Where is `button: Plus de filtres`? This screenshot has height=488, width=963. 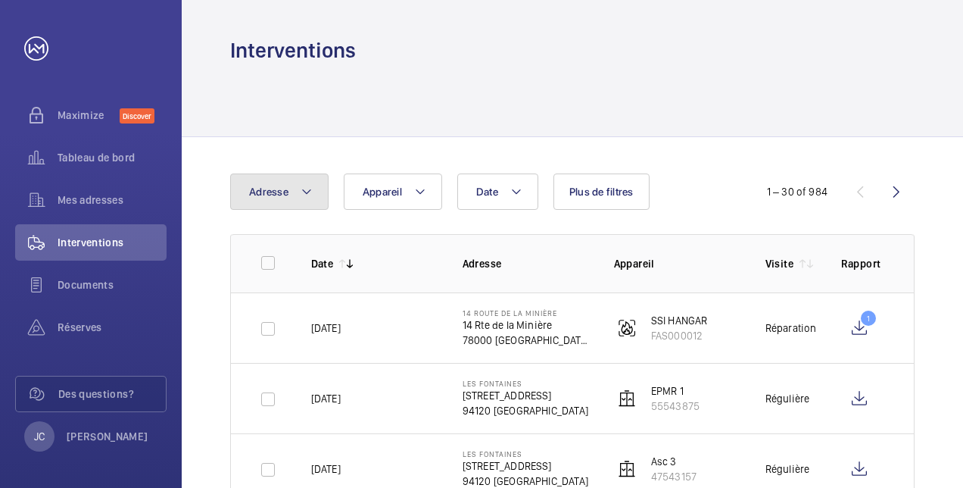 button: Plus de filtres is located at coordinates (601, 192).